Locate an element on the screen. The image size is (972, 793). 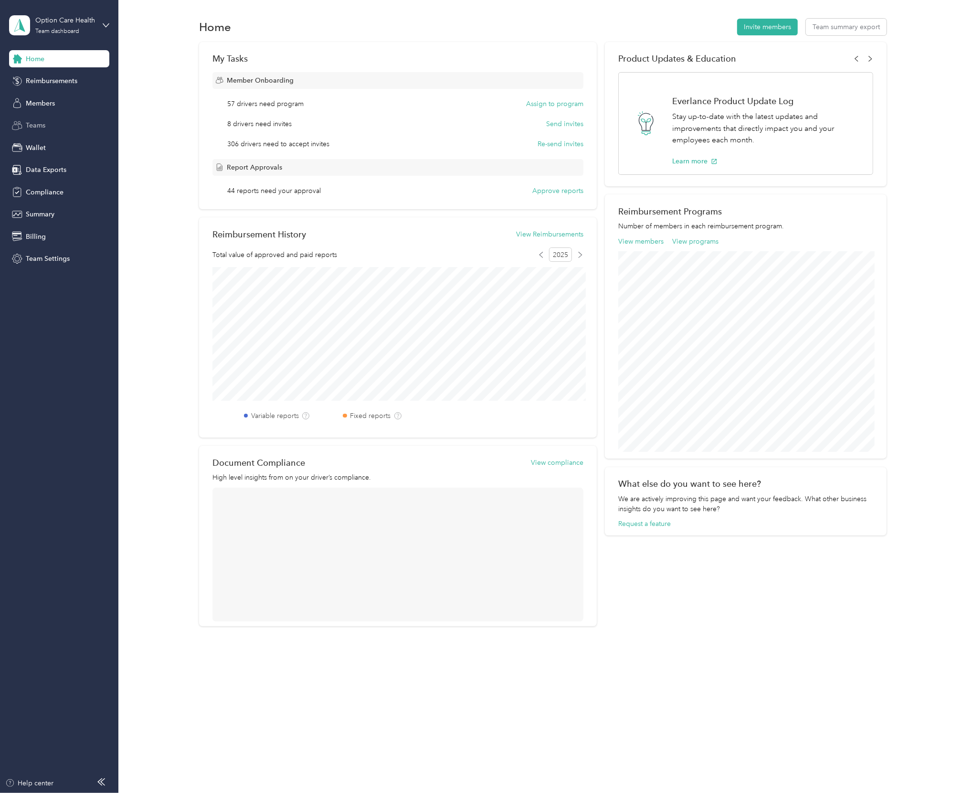
span: Team Settings is located at coordinates (48, 258).